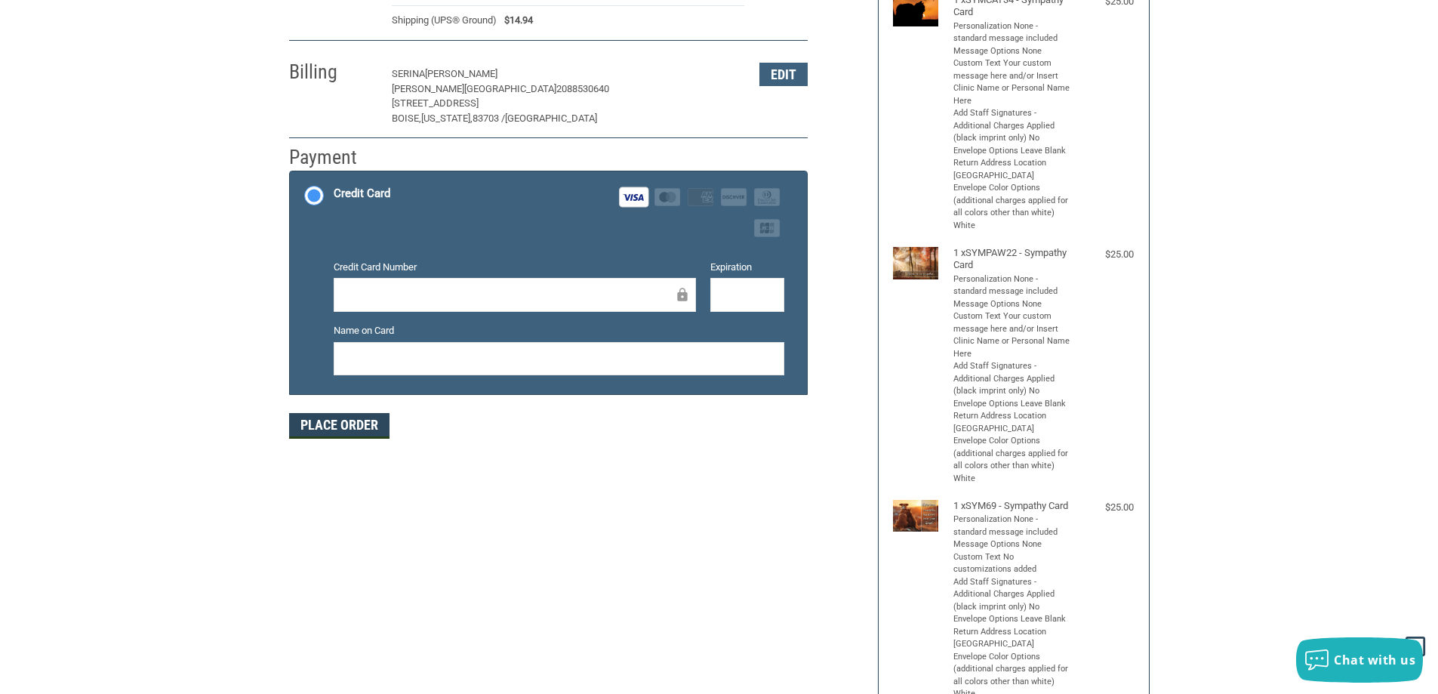 This screenshot has height=694, width=1438. What do you see at coordinates (488, 118) in the screenshot?
I see `span: 83703 /` at bounding box center [488, 118].